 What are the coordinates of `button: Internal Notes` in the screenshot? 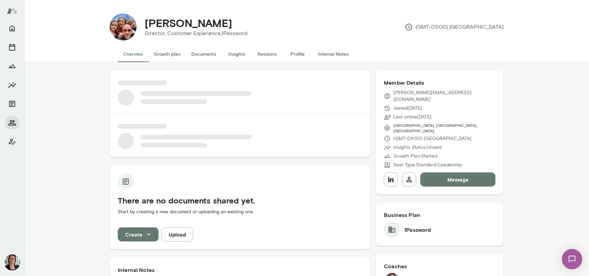 It's located at (334, 54).